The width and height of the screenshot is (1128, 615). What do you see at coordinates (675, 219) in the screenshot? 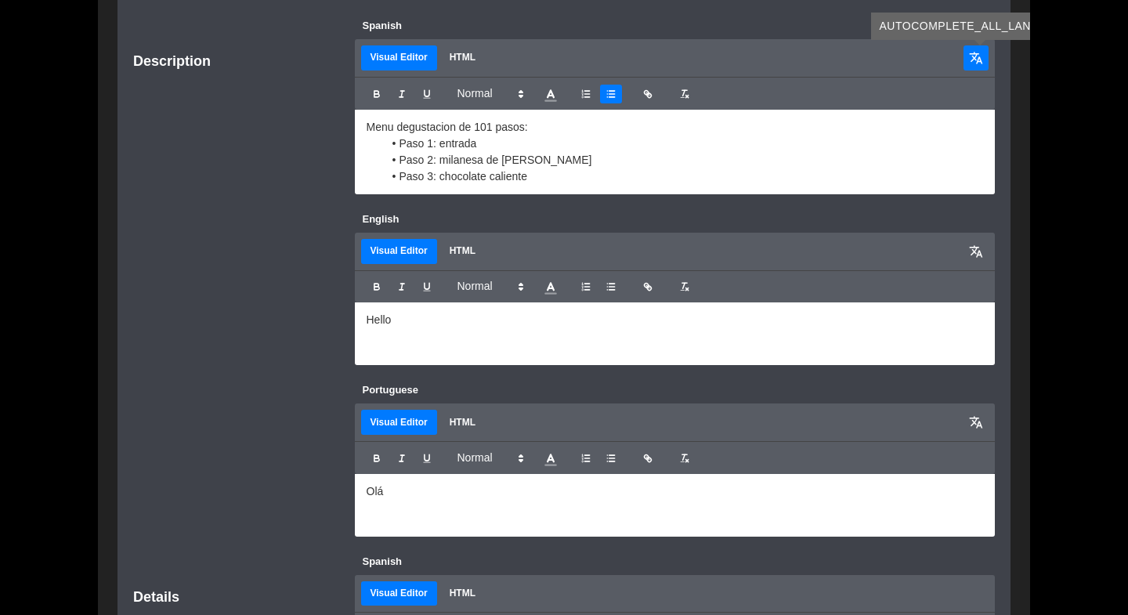
I see `label: English` at bounding box center [675, 219].